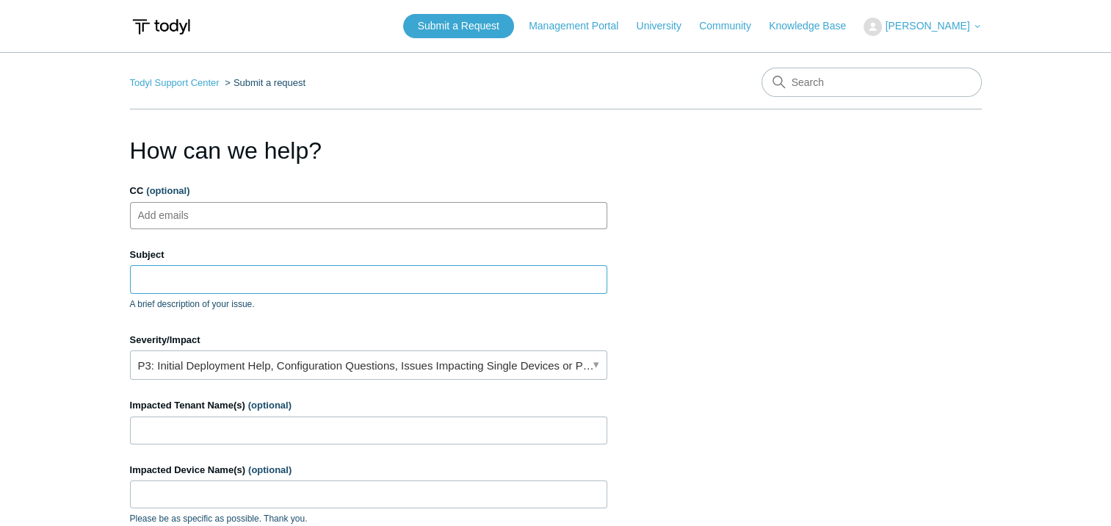 The height and width of the screenshot is (526, 1111). What do you see at coordinates (369, 304) in the screenshot?
I see `p: A brief description of your issue.` at bounding box center [369, 304].